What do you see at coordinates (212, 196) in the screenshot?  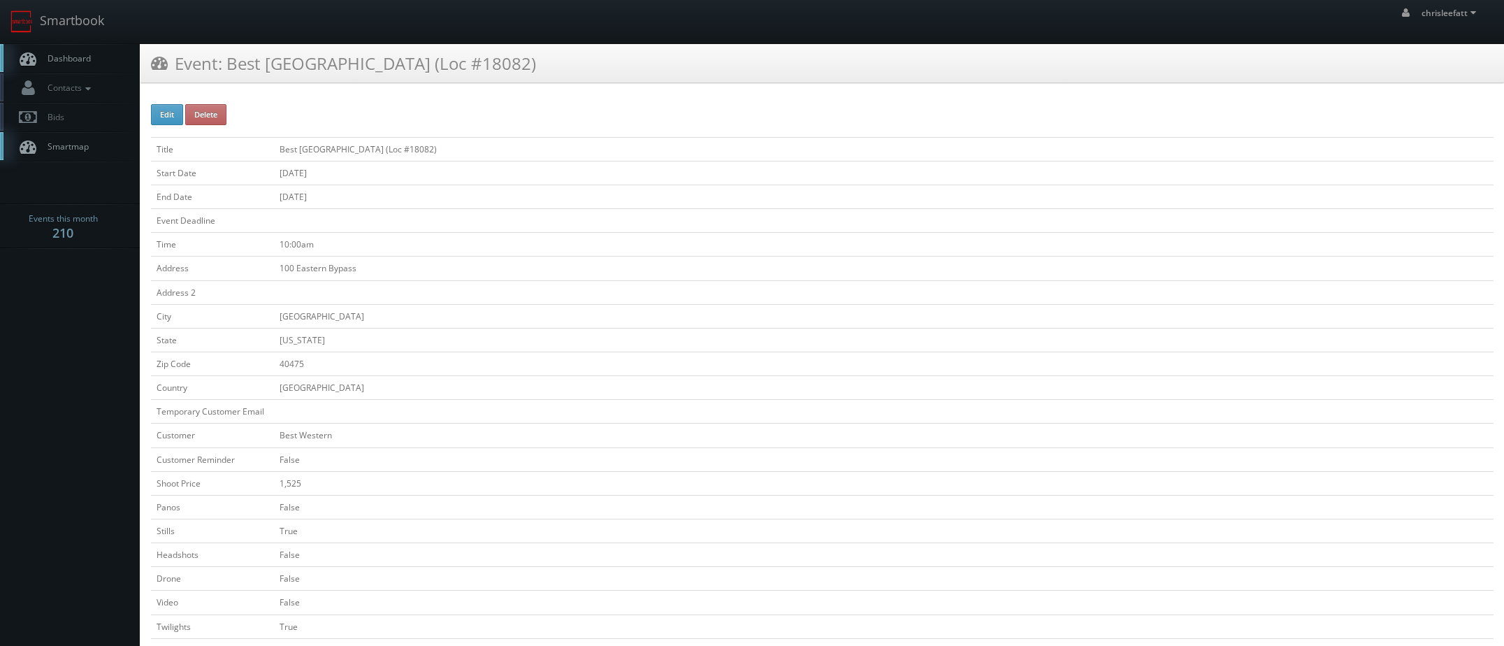 I see `td: End Date` at bounding box center [212, 196].